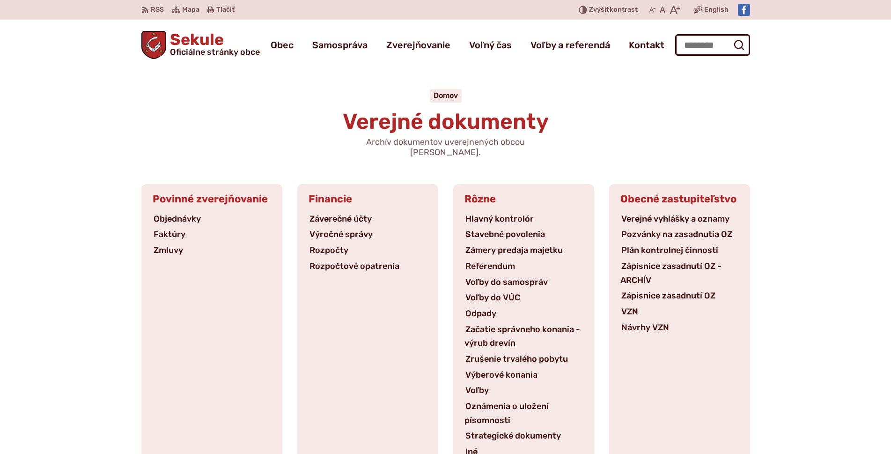  I want to click on a: Rozpočtové opatrenia, so click(355, 266).